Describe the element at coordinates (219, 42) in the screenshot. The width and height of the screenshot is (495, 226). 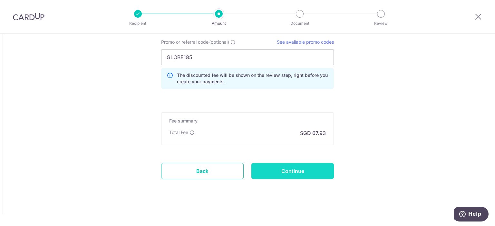
I see `span: (optional)` at that location.